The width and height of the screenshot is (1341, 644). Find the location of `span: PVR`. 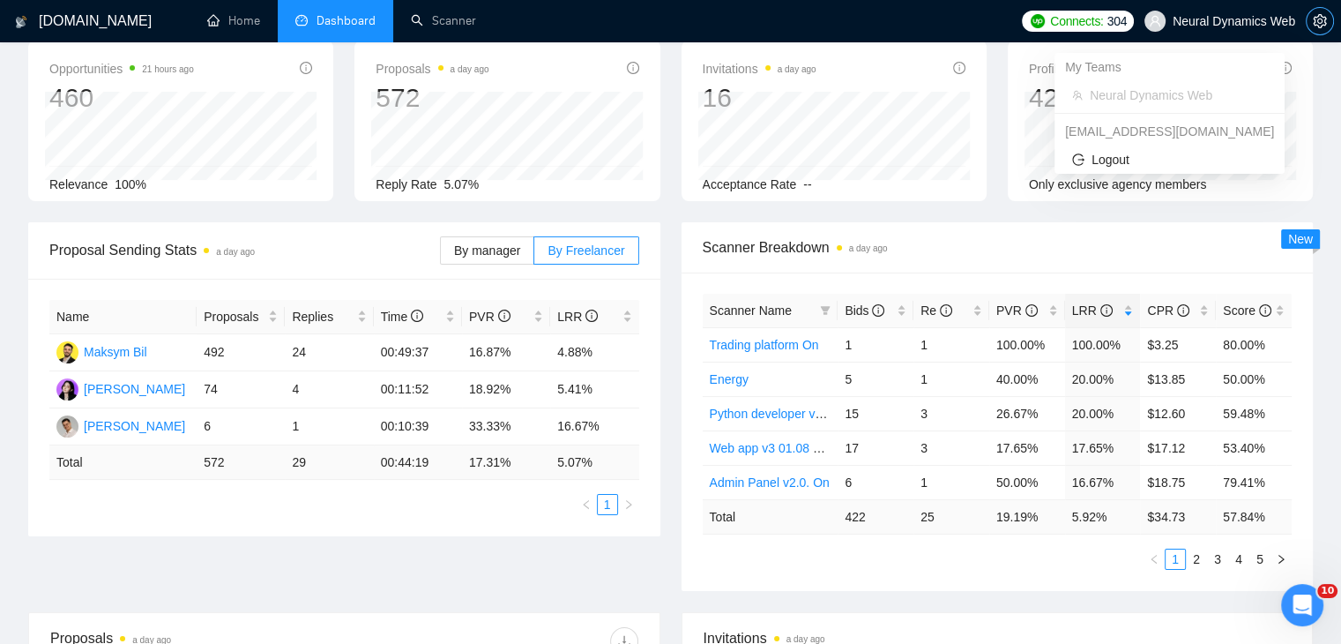

span: PVR is located at coordinates (489, 317).